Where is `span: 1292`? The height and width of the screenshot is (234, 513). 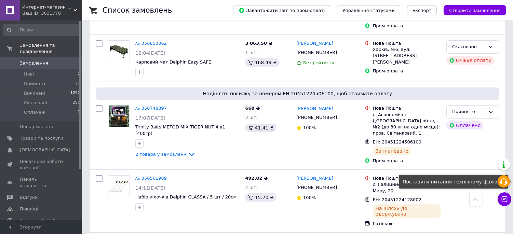 span: 1292 is located at coordinates (75, 93).